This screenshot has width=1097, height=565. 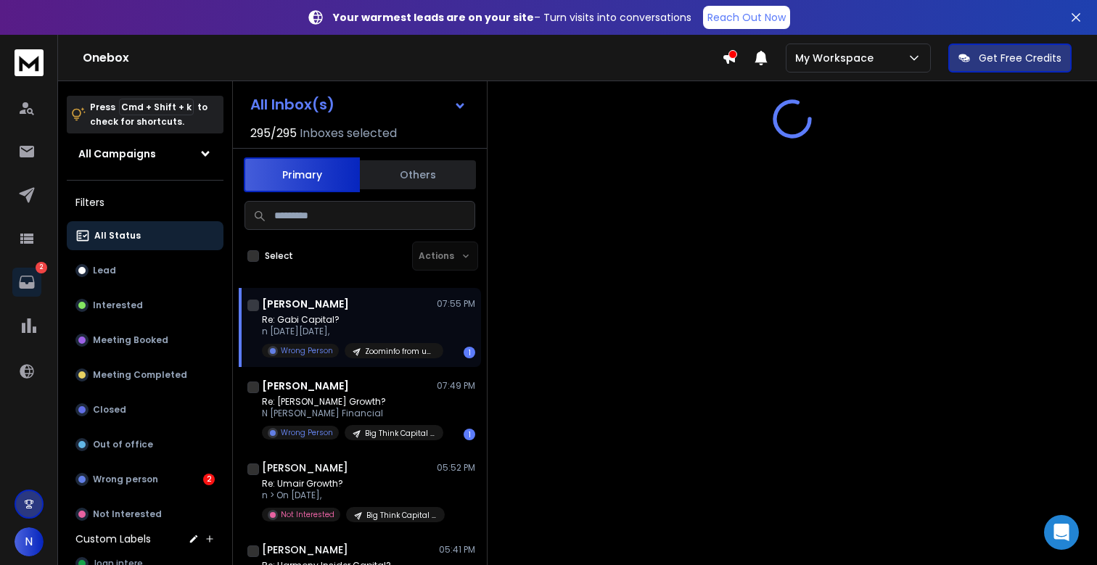 What do you see at coordinates (113, 539) in the screenshot?
I see `h3: Custom Labels` at bounding box center [113, 539].